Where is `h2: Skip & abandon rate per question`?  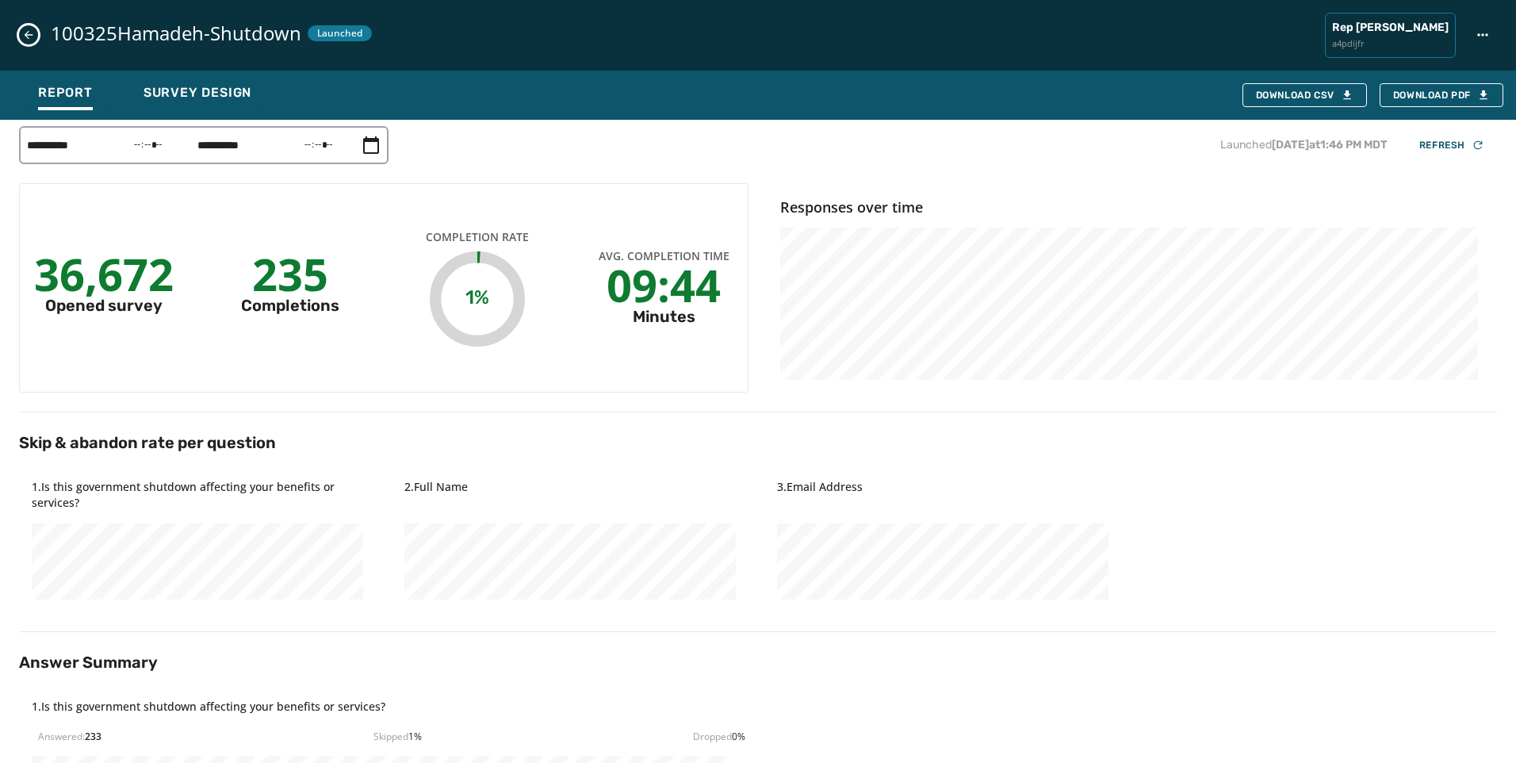
h2: Skip & abandon rate per question is located at coordinates (758, 442).